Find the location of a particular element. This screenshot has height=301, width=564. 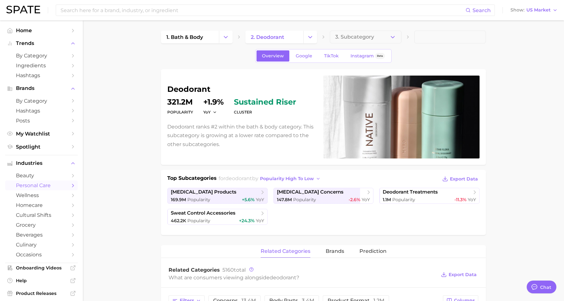

span: grocery is located at coordinates (41, 225).